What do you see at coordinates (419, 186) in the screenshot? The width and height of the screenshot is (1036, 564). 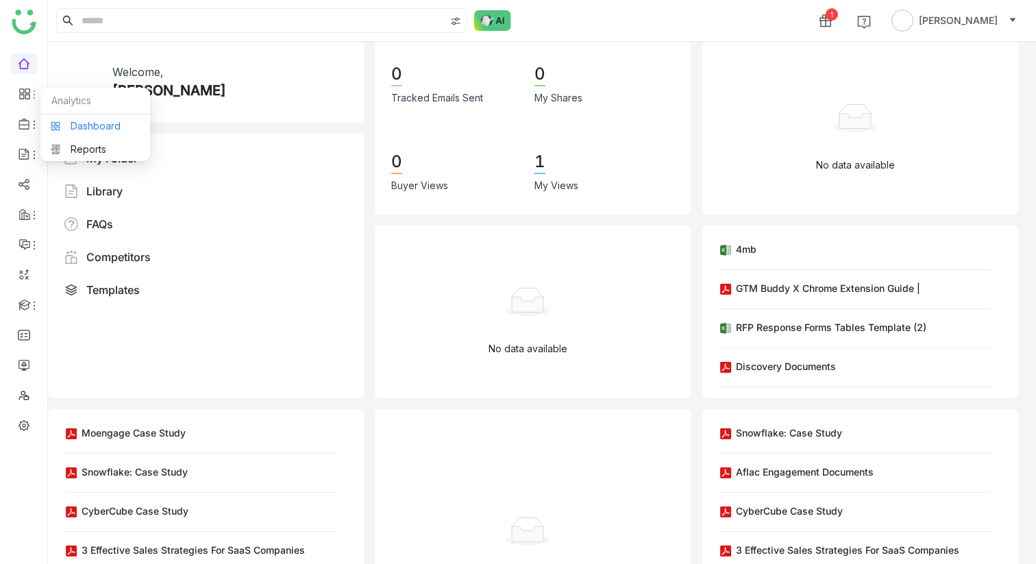 I see `div: Buyer Views` at bounding box center [419, 186].